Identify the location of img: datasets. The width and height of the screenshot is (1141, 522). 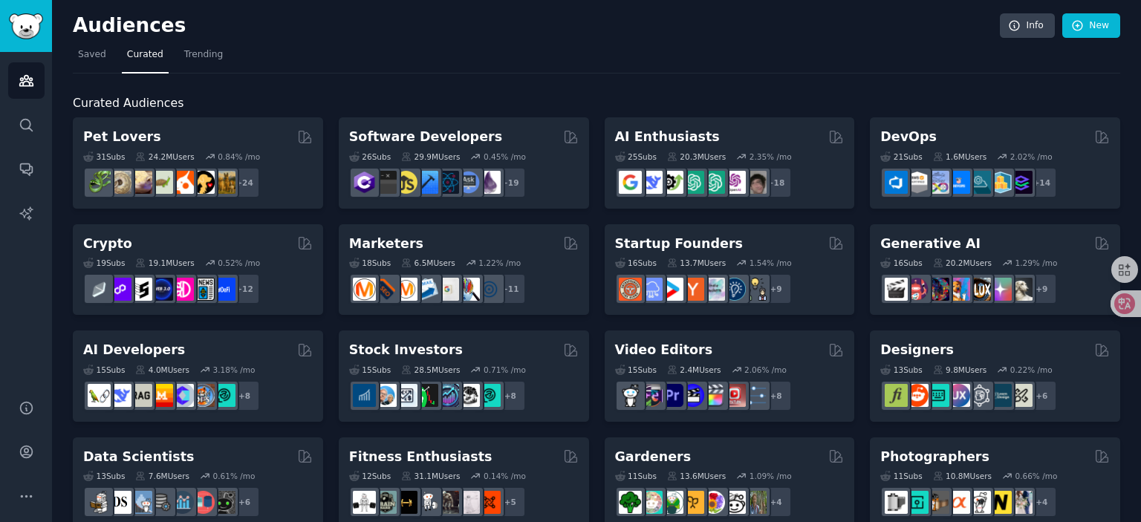
(203, 502).